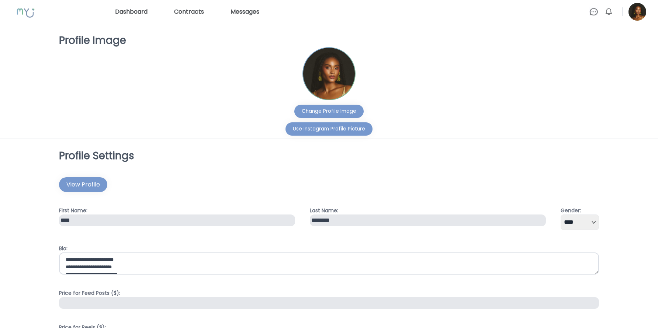  What do you see at coordinates (329, 156) in the screenshot?
I see `h3: Profile Settings` at bounding box center [329, 156].